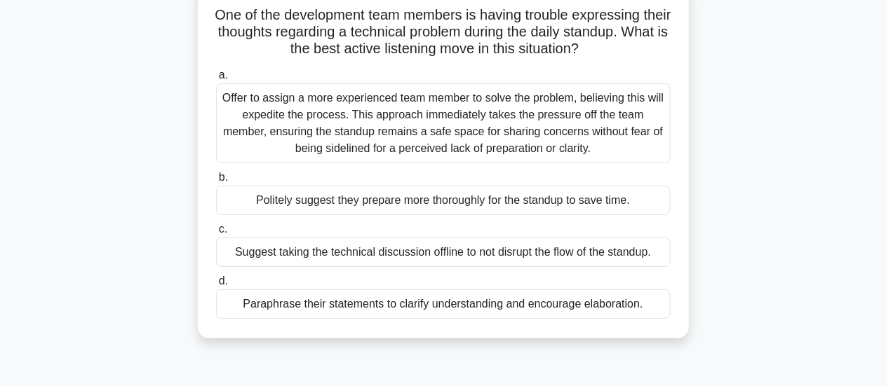  What do you see at coordinates (223, 177) in the screenshot?
I see `span: b.` at bounding box center [223, 177].